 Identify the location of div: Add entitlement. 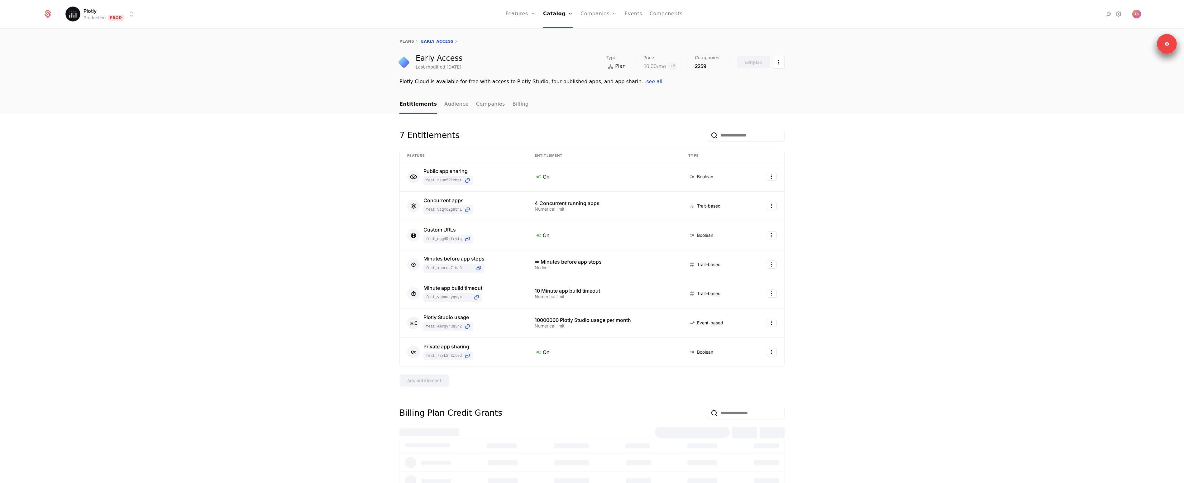
(425, 381).